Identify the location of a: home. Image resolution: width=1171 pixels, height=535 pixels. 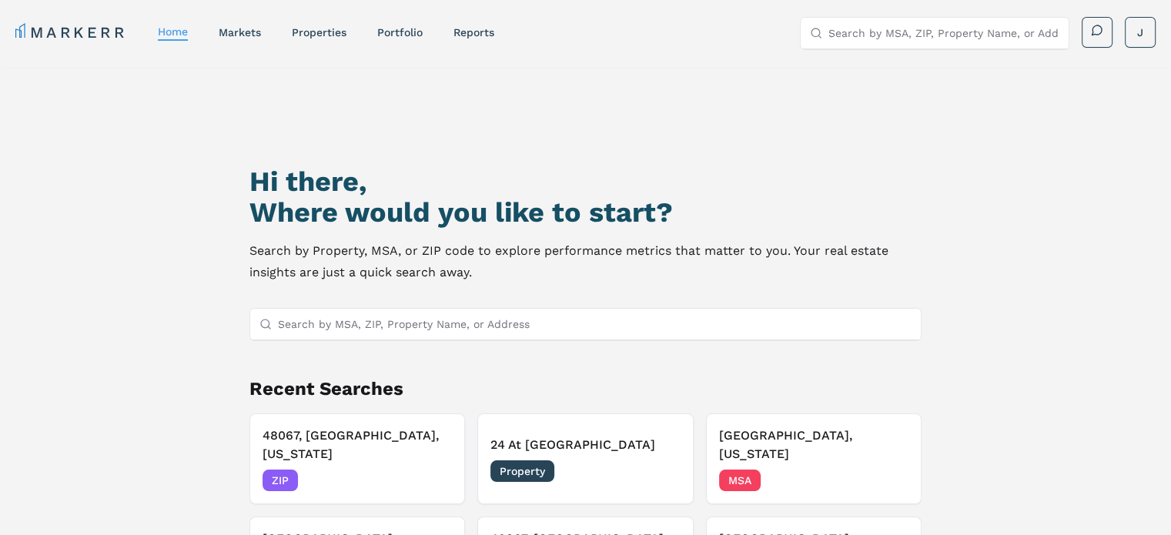
(173, 32).